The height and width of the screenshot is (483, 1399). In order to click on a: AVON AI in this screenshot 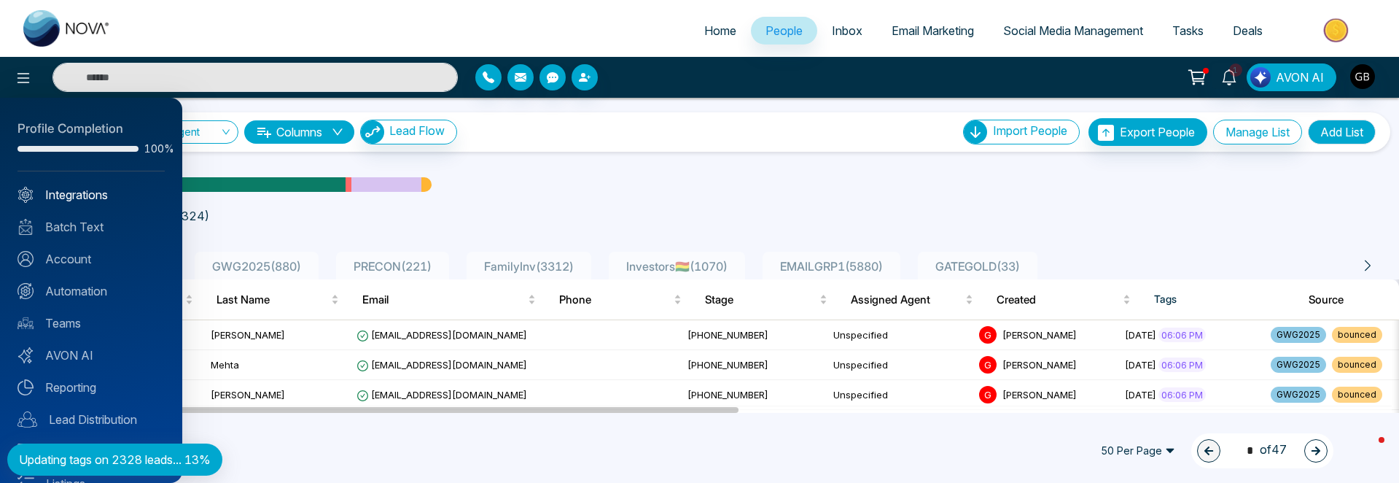, I will do `click(91, 355)`.